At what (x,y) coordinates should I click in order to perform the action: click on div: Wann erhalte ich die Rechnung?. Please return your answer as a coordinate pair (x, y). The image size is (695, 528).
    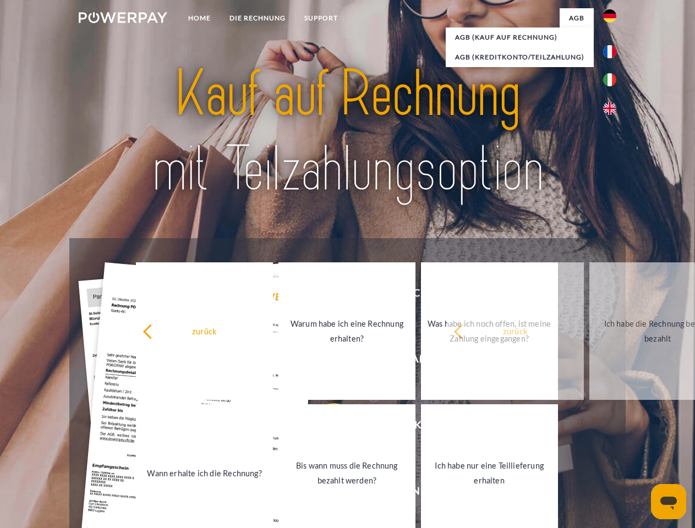
    Looking at the image, I should click on (204, 473).